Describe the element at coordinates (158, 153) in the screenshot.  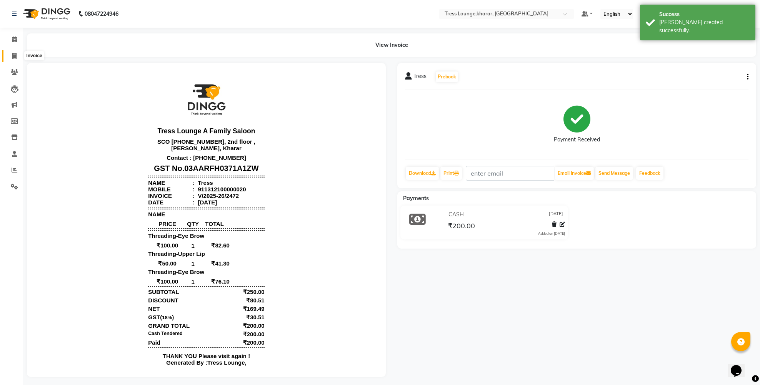
I see `span: QTY` at that location.